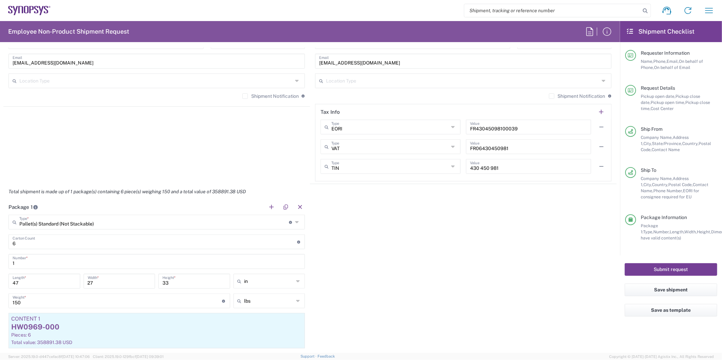 The width and height of the screenshot is (722, 360). I want to click on a: Support, so click(309, 357).